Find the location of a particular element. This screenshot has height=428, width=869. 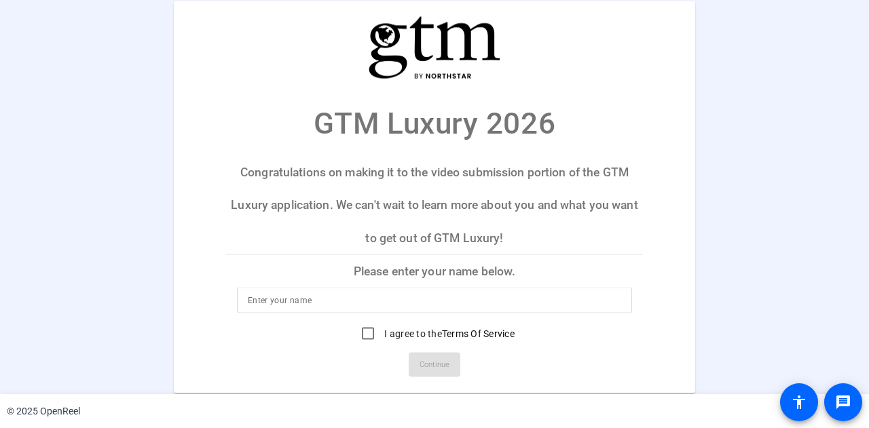

mat-icon: message is located at coordinates (843, 403).